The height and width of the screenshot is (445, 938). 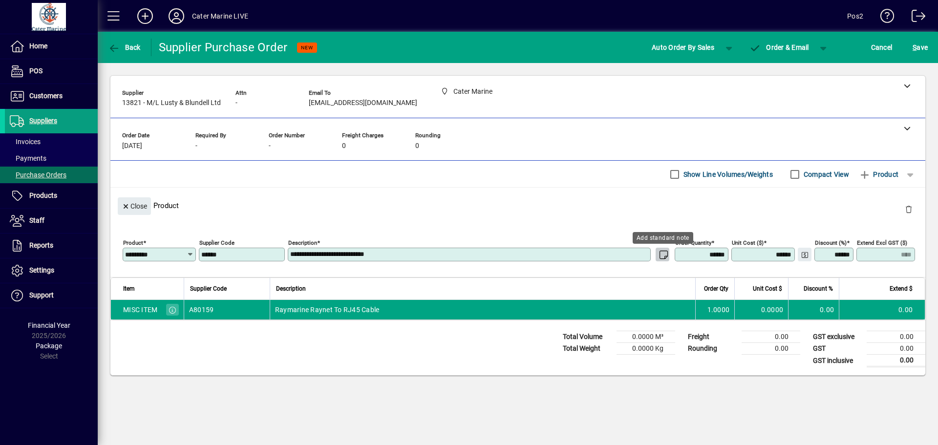 What do you see at coordinates (646, 337) in the screenshot?
I see `td: 0.0000 M³` at bounding box center [646, 337].